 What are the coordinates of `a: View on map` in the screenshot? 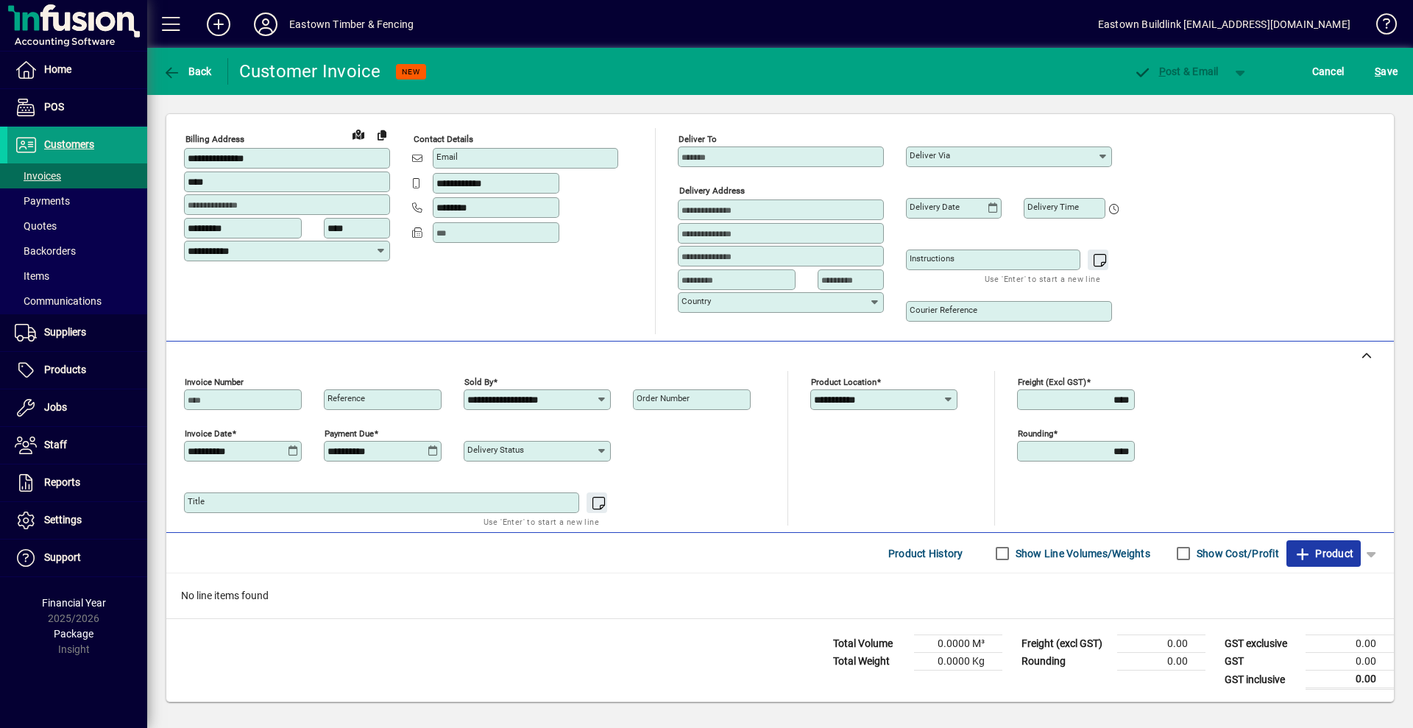 It's located at (358, 134).